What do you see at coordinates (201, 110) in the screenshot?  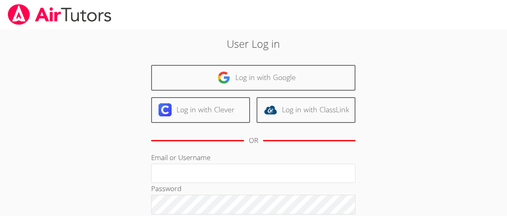 I see `a: Log in with Clever` at bounding box center [201, 110].